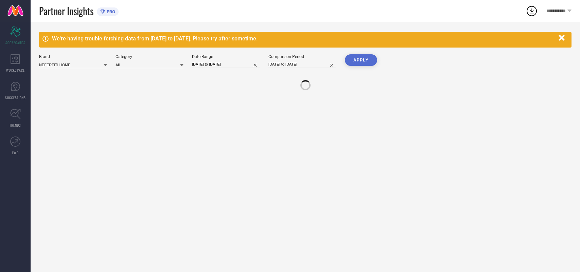  What do you see at coordinates (226, 64) in the screenshot?
I see `input: Select date range` at bounding box center [226, 64].